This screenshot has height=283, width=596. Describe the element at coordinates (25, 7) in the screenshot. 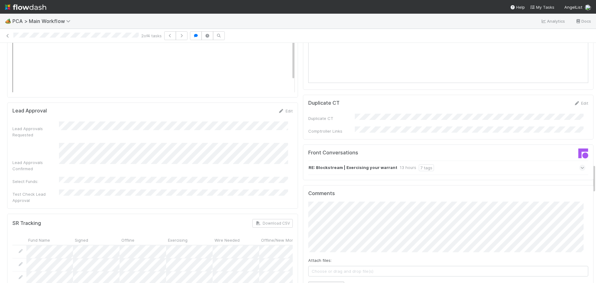

I see `img: logo-inverted-e16ddd16eac7371096b0.svg` at that location.